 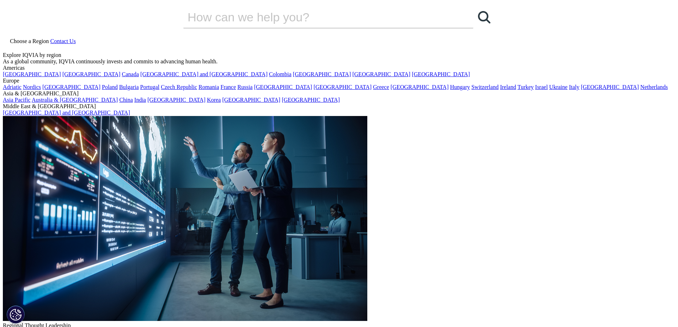 I want to click on div: As a global community, IQVIA continuously invests and commits to advancing human health., so click(x=339, y=62).